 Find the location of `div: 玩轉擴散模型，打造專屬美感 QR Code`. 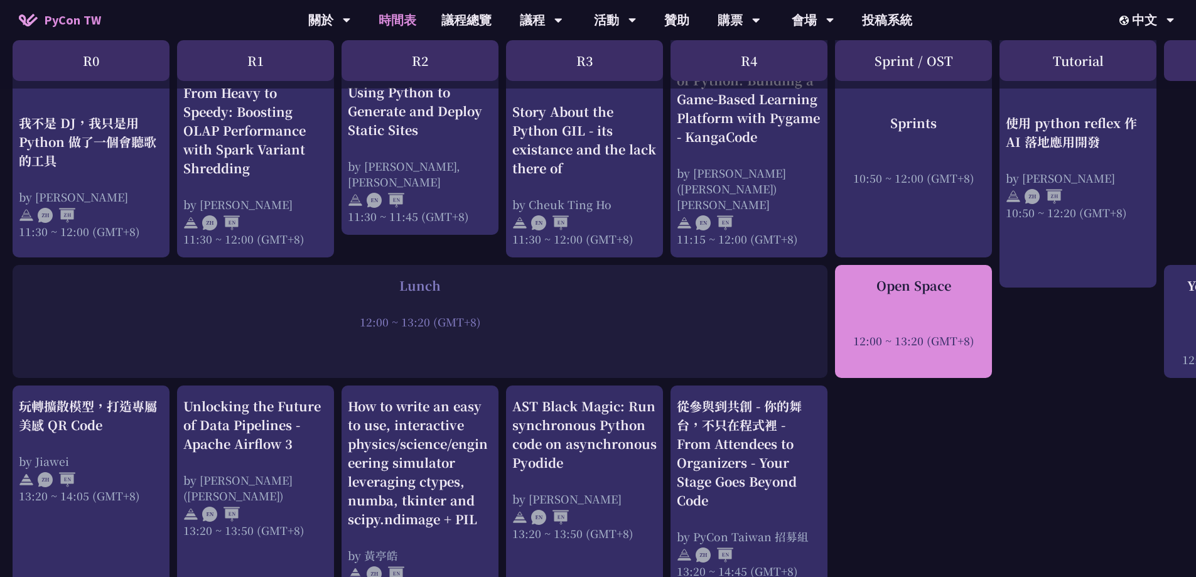

div: 玩轉擴散模型，打造專屬美感 QR Code is located at coordinates (91, 416).